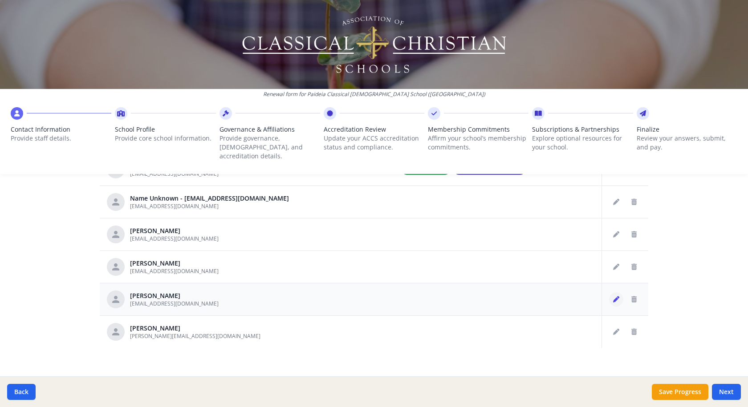  Describe the element at coordinates (165, 138) in the screenshot. I see `p: Provide core school information.` at that location.